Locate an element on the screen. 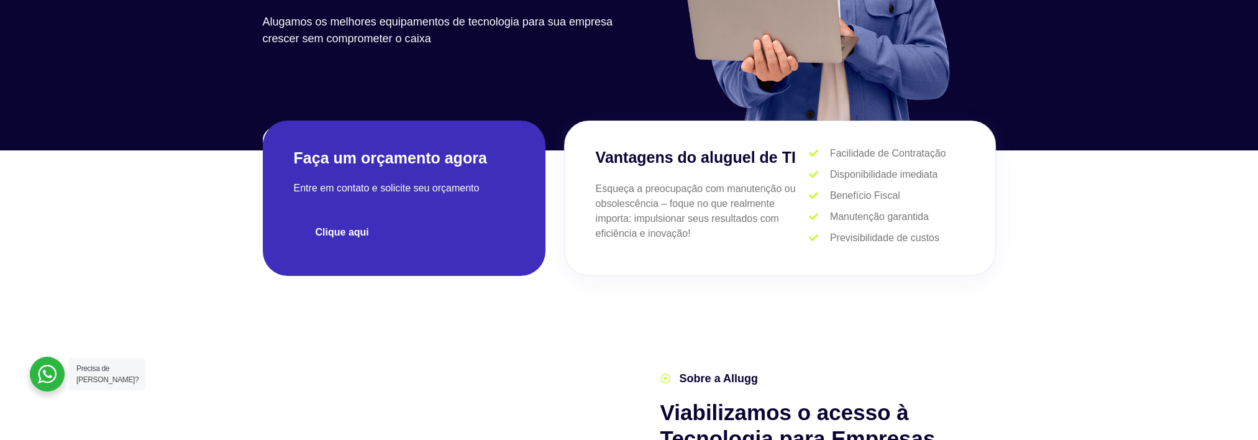 The width and height of the screenshot is (1258, 440). h2: Faça um orçamento agora is located at coordinates (404, 158).